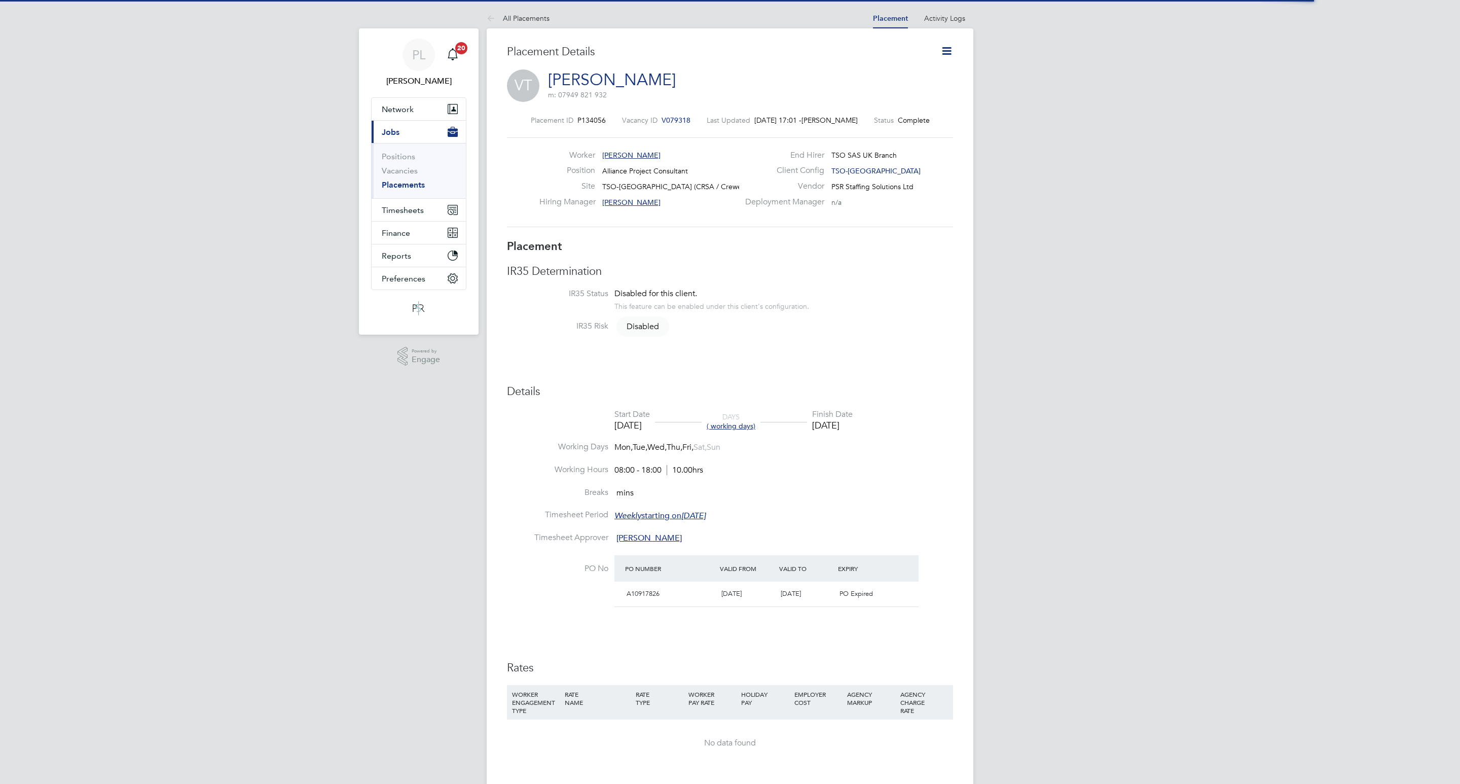 This screenshot has height=784, width=1460. I want to click on h3: IR35 Determination, so click(730, 271).